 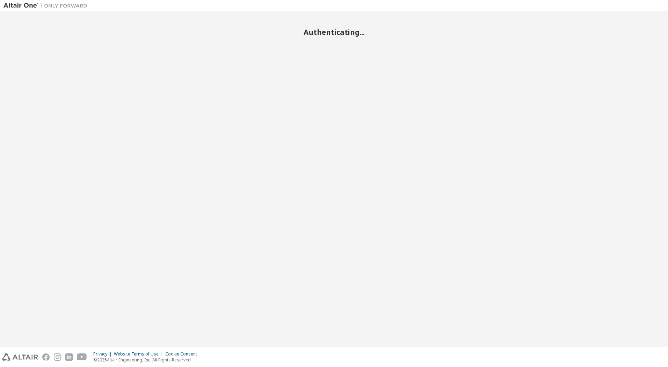 I want to click on img: altair_logo.svg, so click(x=20, y=357).